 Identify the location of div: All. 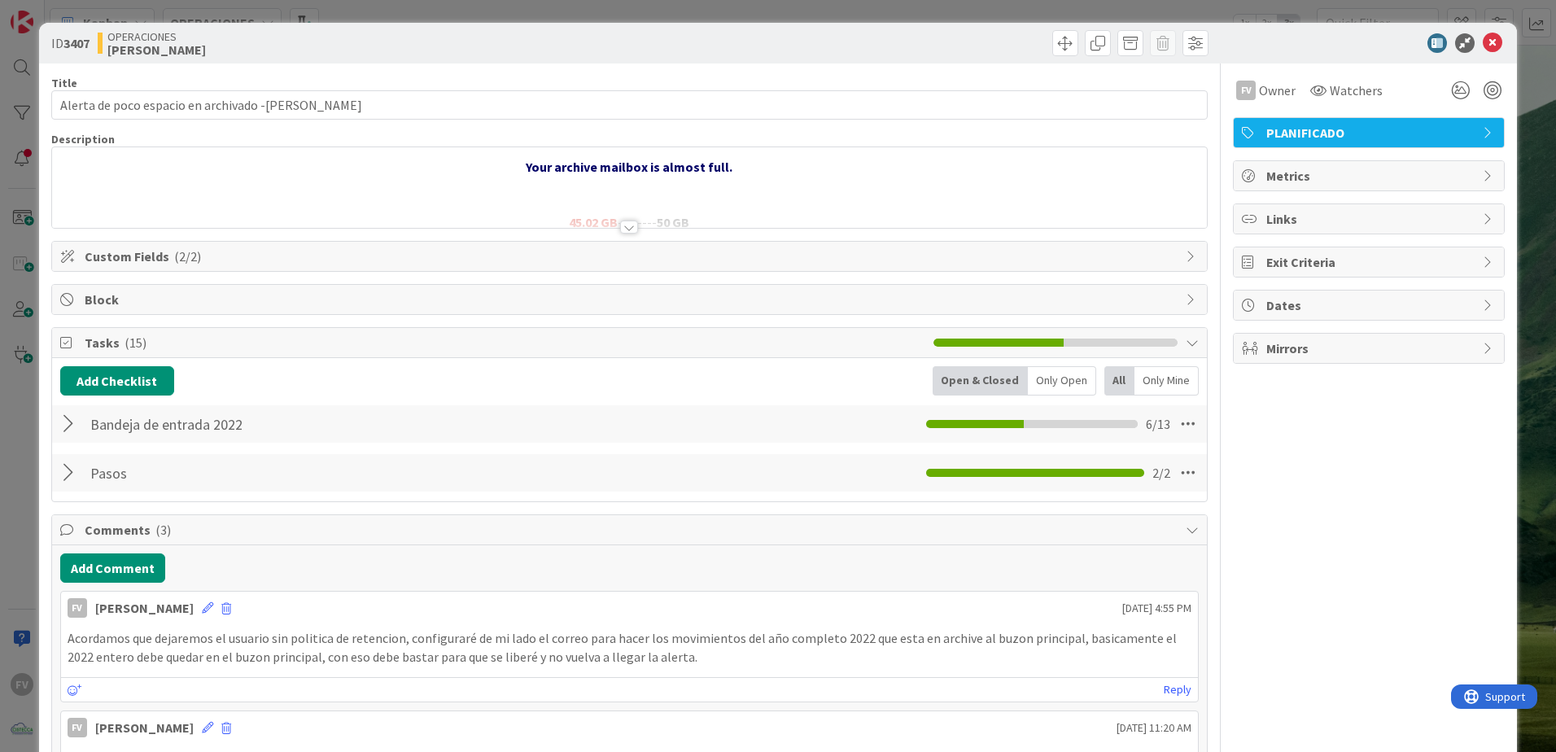
(1119, 381).